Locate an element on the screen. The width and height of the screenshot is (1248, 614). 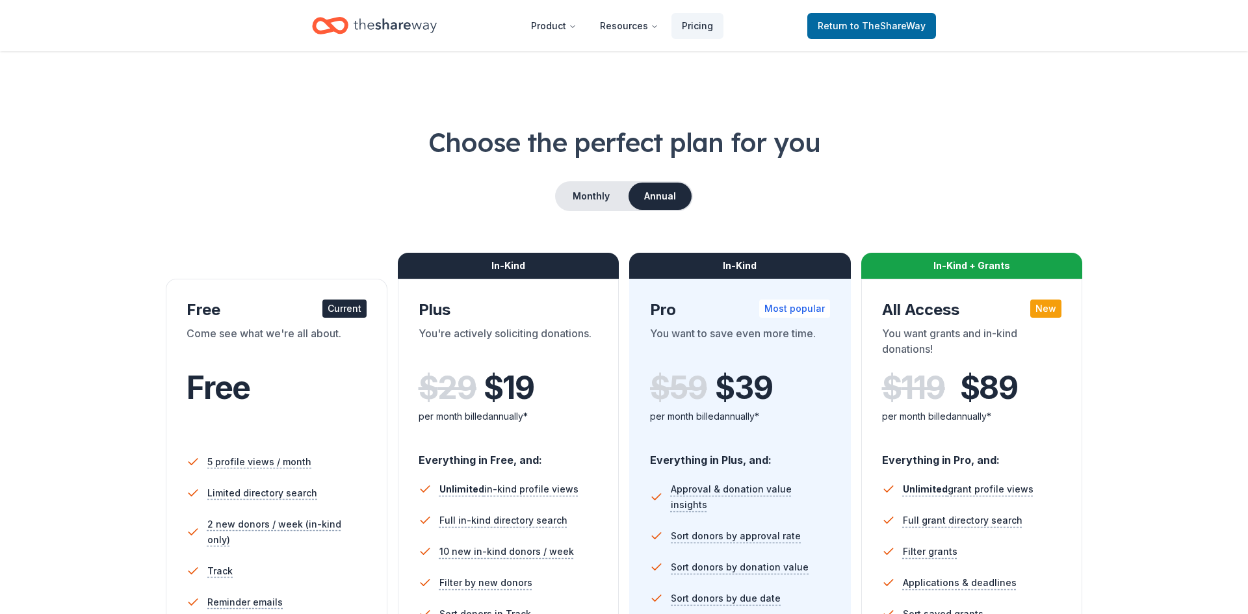
div: Most popular is located at coordinates (795, 309).